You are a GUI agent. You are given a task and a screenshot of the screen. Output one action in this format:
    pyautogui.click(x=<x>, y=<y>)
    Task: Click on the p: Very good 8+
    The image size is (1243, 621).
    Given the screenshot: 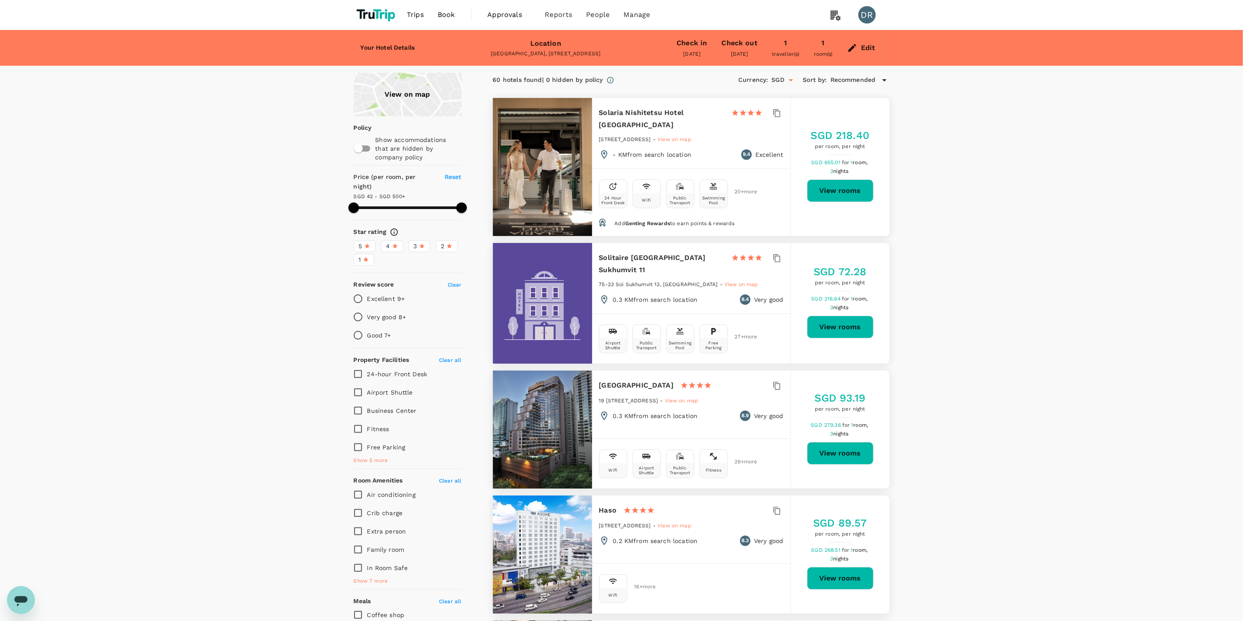 What is the action you would take?
    pyautogui.click(x=387, y=317)
    